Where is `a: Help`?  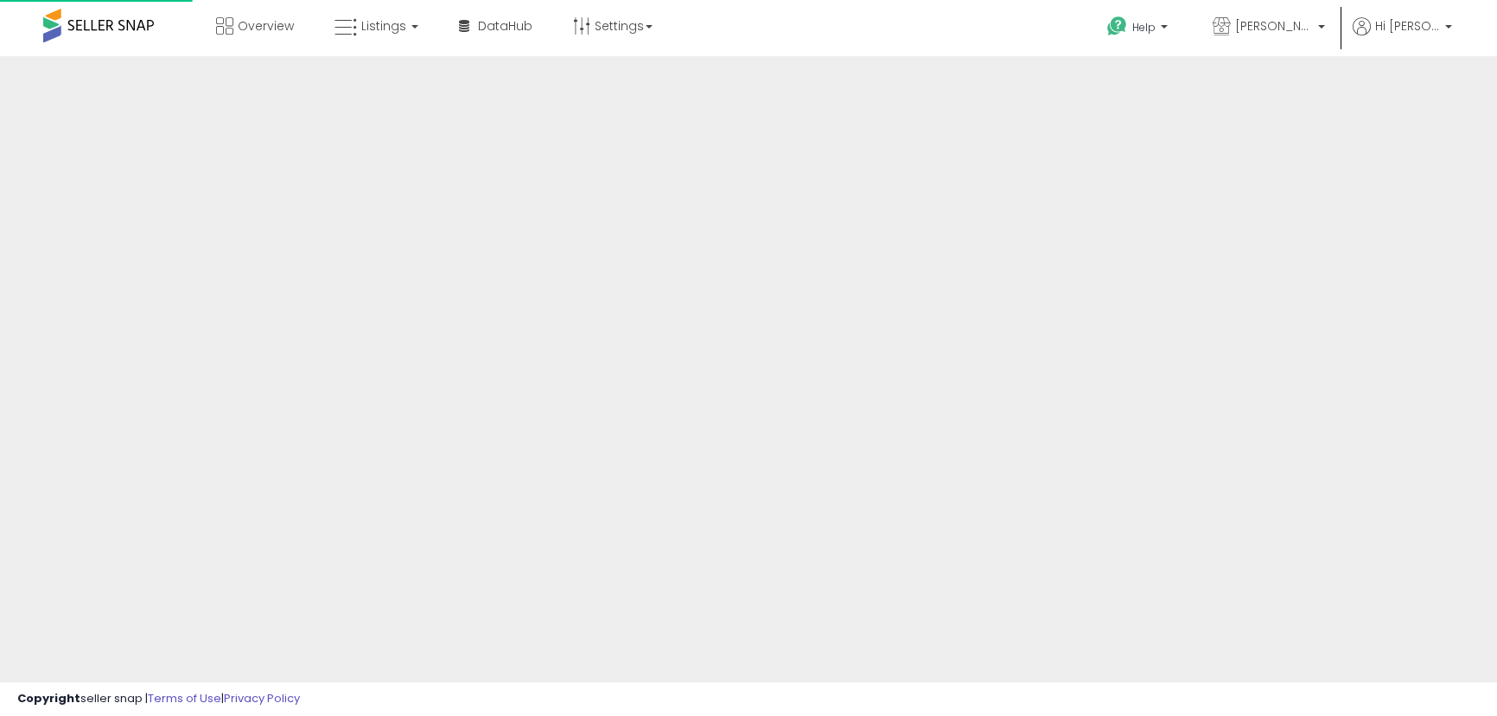 a: Help is located at coordinates (1139, 29).